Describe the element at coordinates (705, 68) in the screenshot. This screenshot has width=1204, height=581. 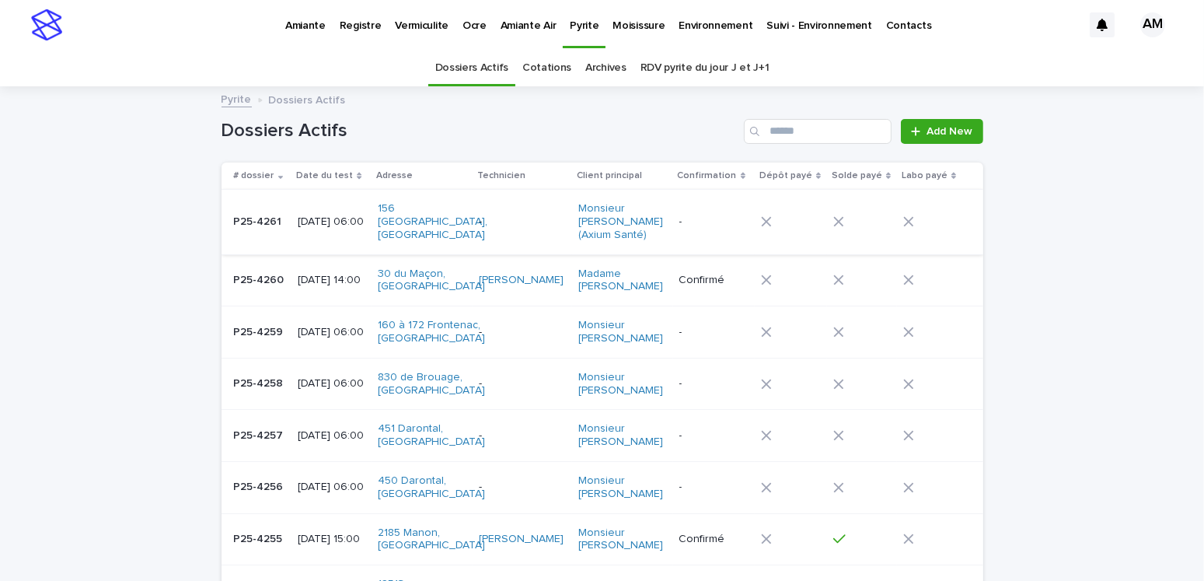
I see `a: RDV pyrite du jour J et J+1` at that location.